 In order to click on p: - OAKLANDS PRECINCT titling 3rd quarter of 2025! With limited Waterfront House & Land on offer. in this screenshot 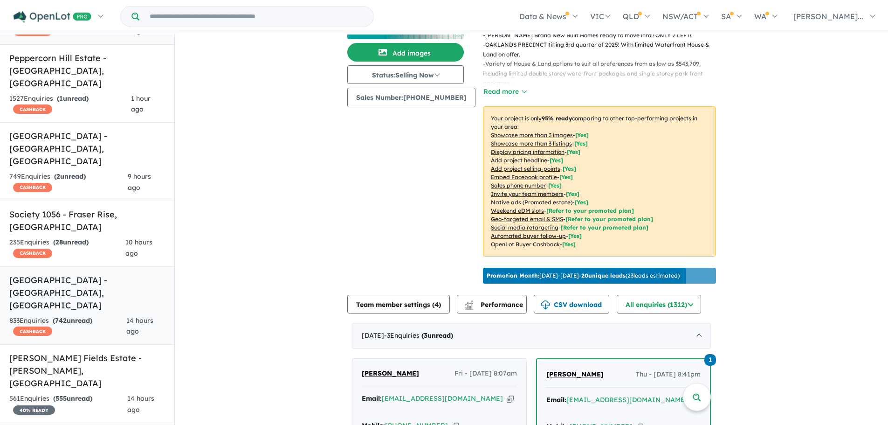, I will do `click(603, 49)`.